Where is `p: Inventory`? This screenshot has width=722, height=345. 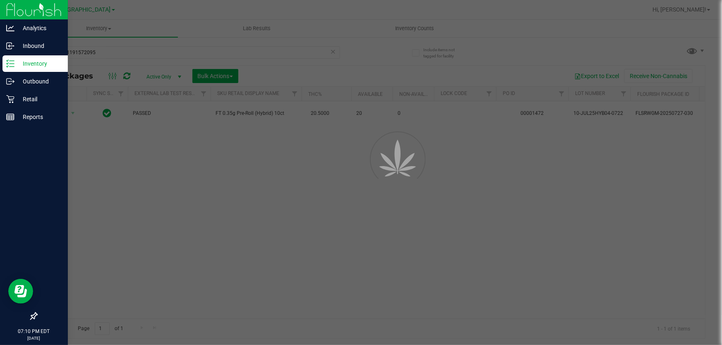
p: Inventory is located at coordinates (39, 64).